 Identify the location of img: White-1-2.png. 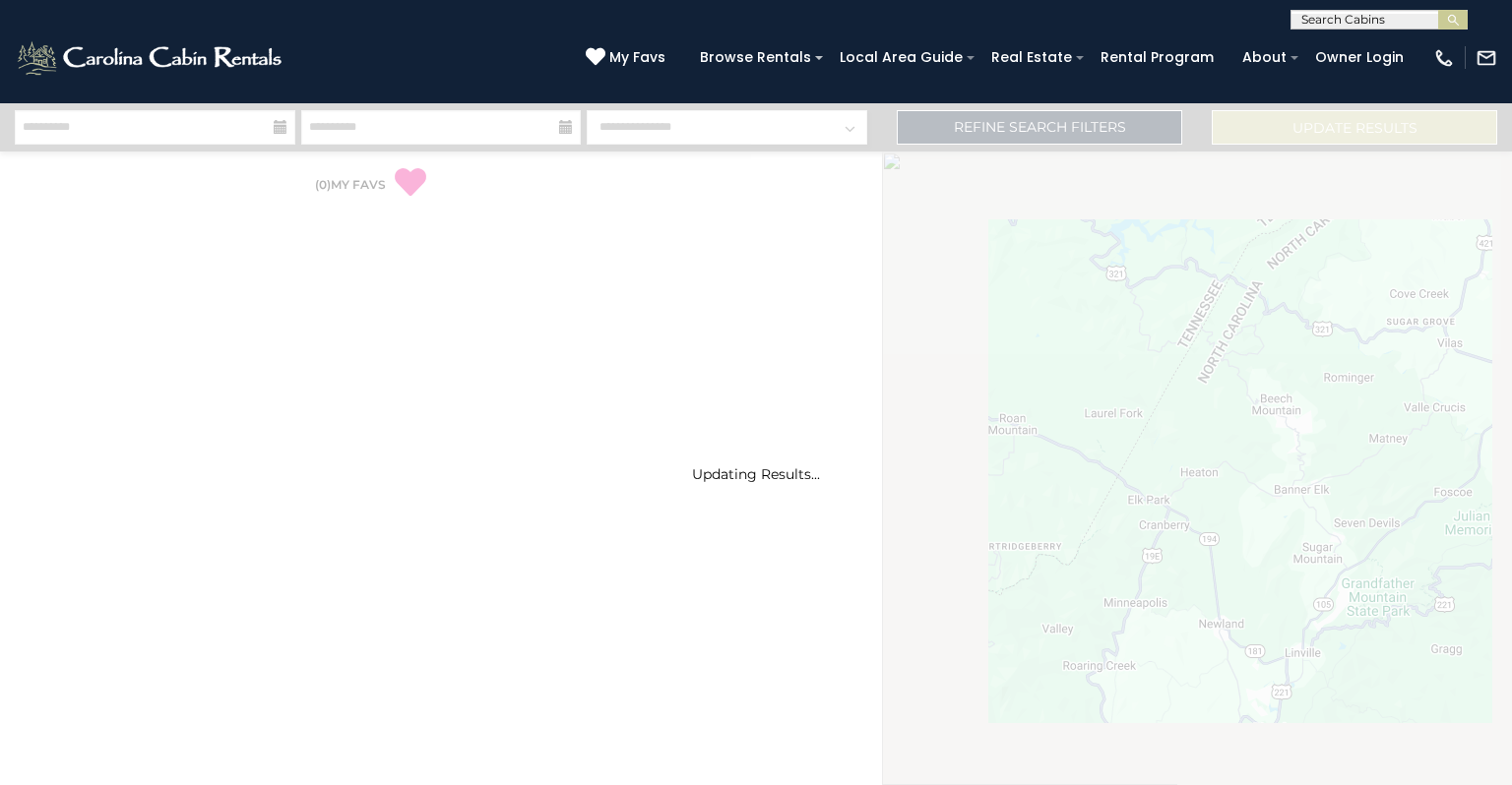
(151, 58).